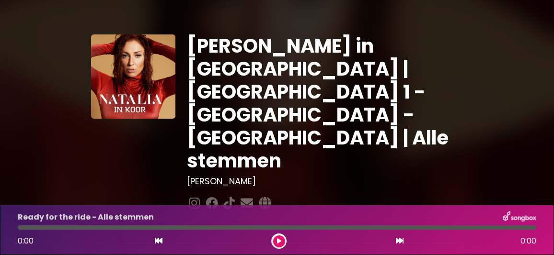 This screenshot has width=554, height=255. What do you see at coordinates (86, 217) in the screenshot?
I see `p: Ready for the ride - Alle stemmen` at bounding box center [86, 217].